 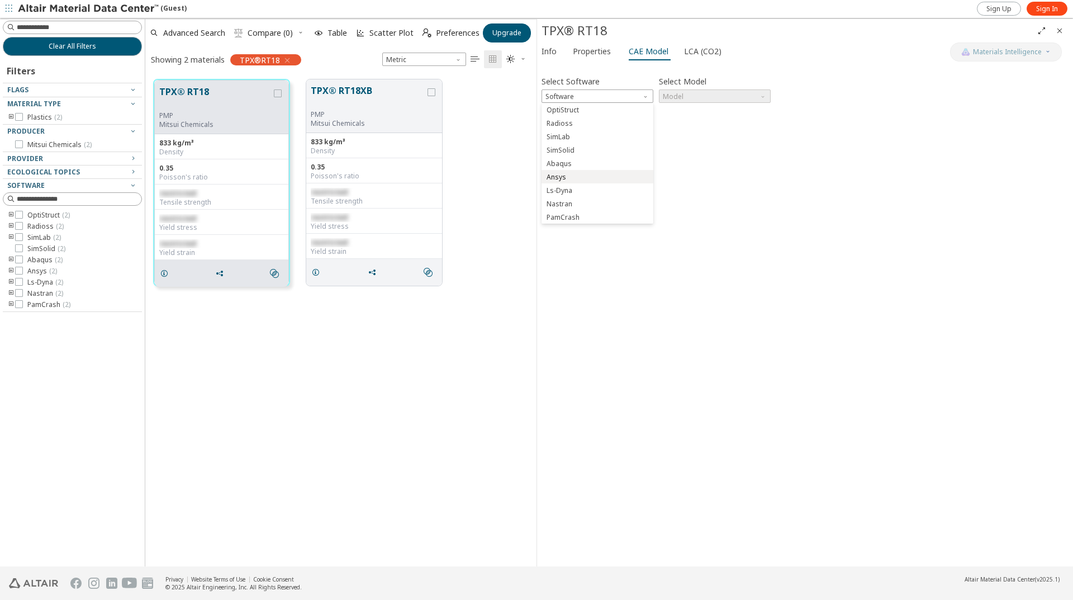 What do you see at coordinates (318, 272) in the screenshot?
I see `button: Details` at bounding box center [318, 272].